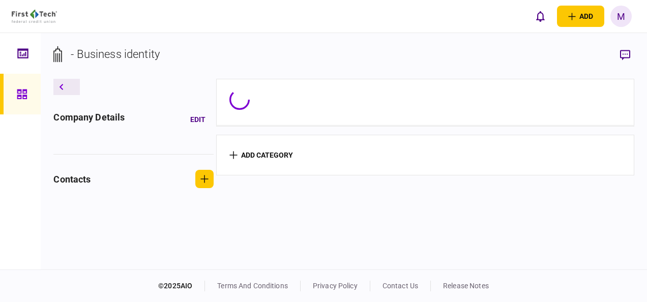 The image size is (647, 302). What do you see at coordinates (89, 120) in the screenshot?
I see `div: company details` at bounding box center [89, 120].